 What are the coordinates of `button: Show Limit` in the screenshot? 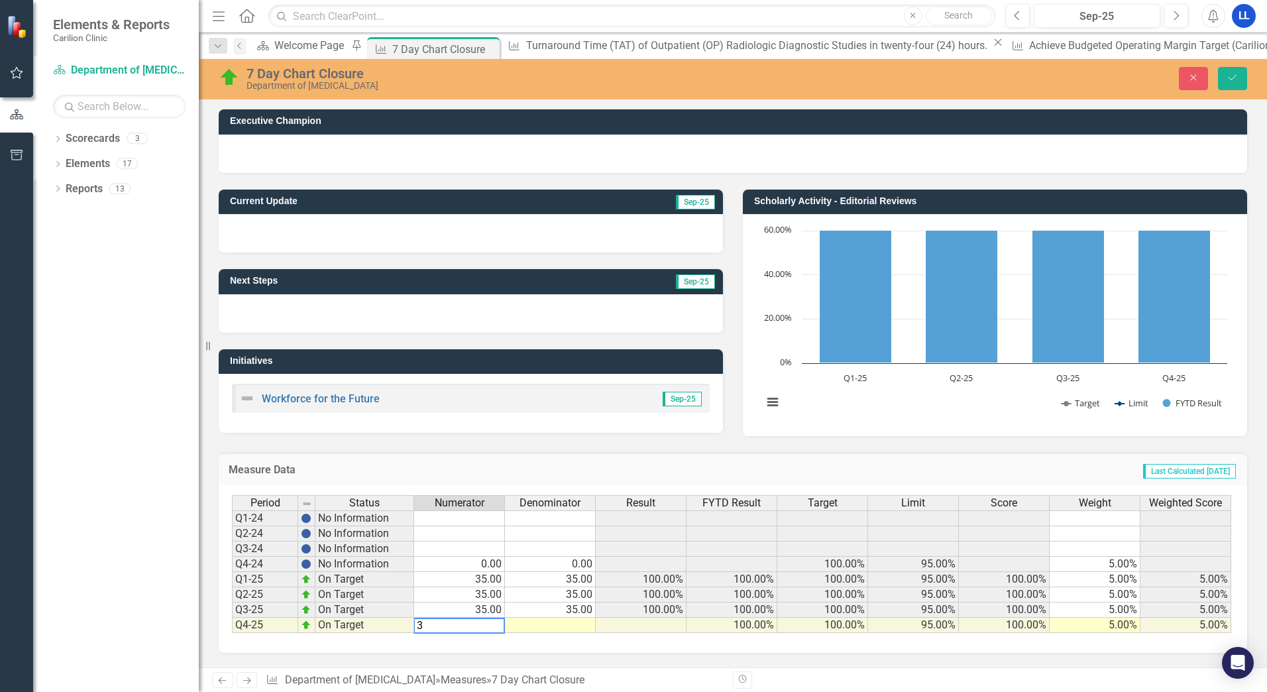 It's located at (1131, 403).